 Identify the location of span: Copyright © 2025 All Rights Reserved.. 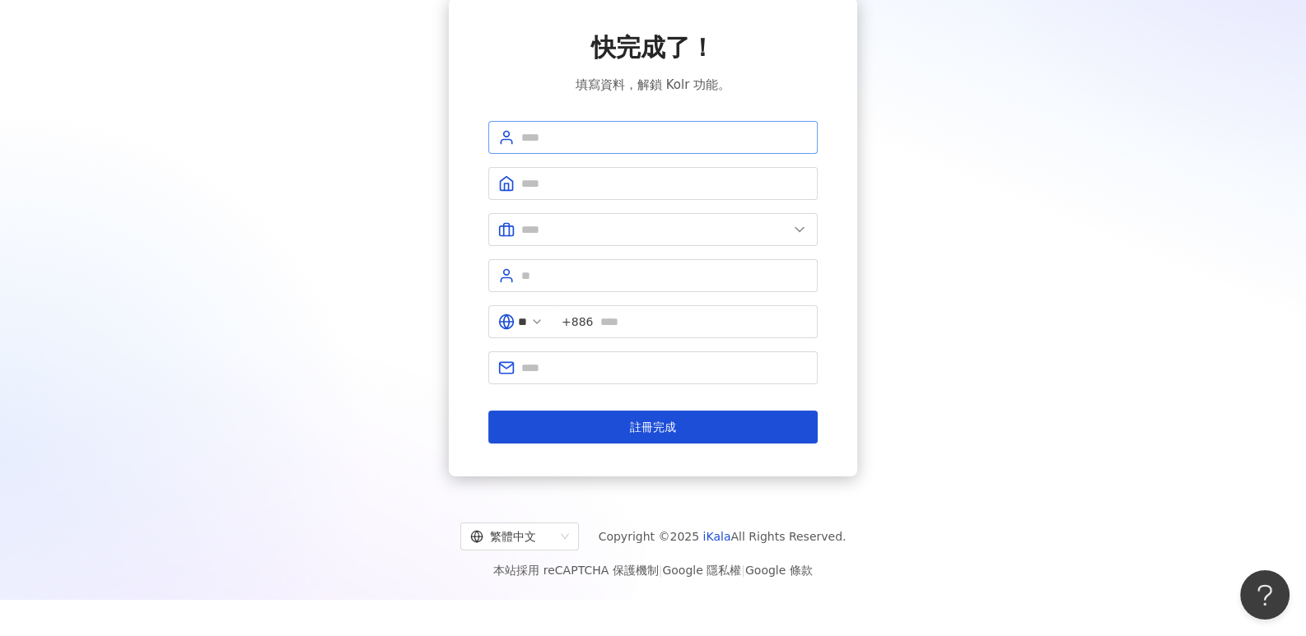
(722, 537).